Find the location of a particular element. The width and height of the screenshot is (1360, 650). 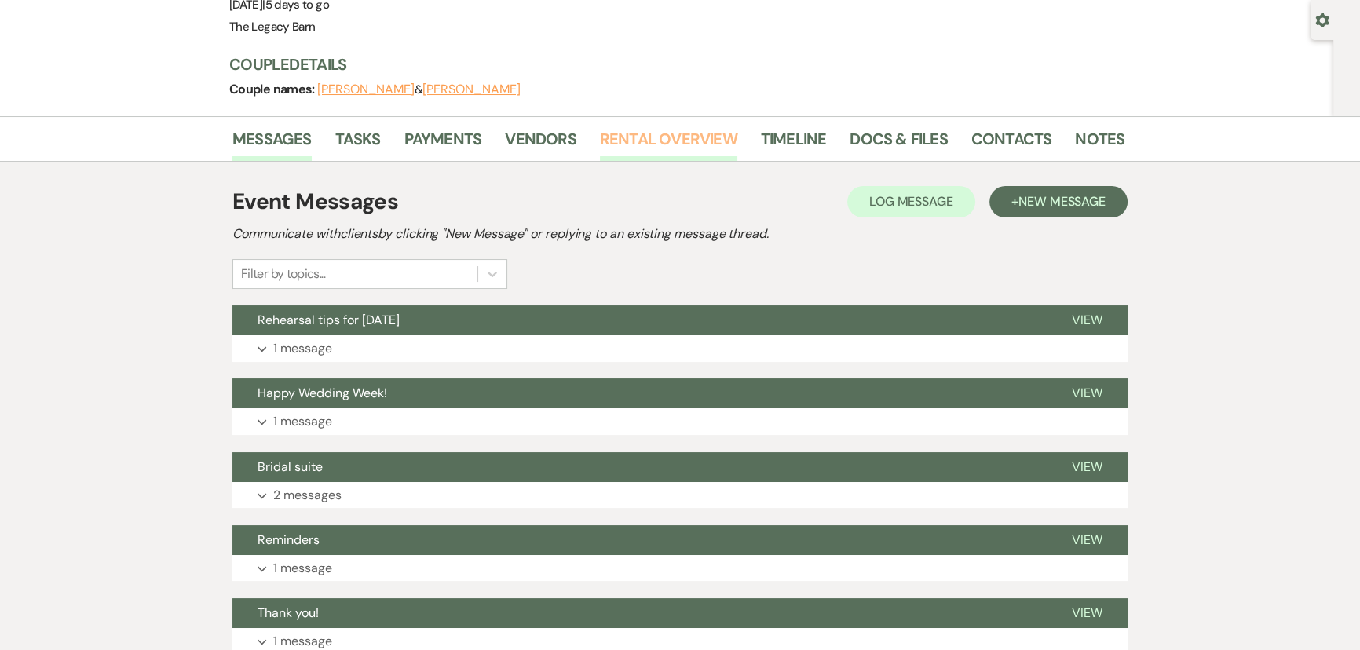

span: Happy Wedding Week! is located at coordinates (322, 392).